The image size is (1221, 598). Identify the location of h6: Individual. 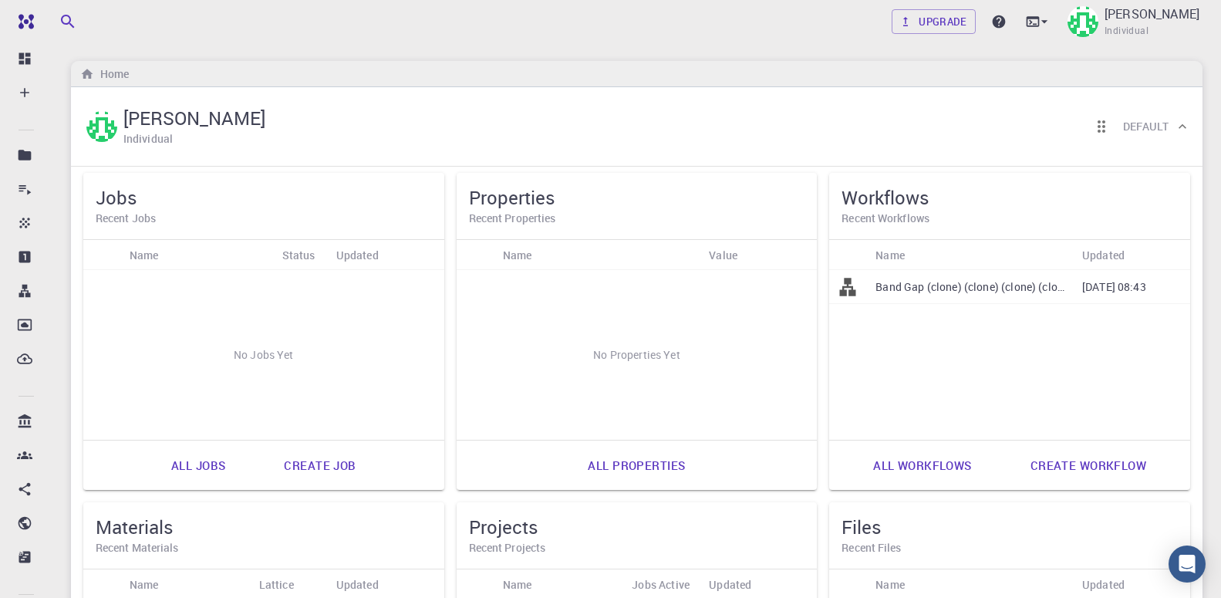
(148, 139).